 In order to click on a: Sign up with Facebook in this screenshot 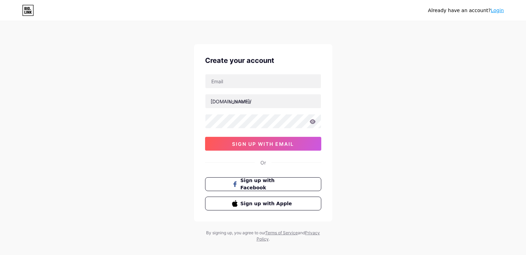, I will do `click(263, 184)`.